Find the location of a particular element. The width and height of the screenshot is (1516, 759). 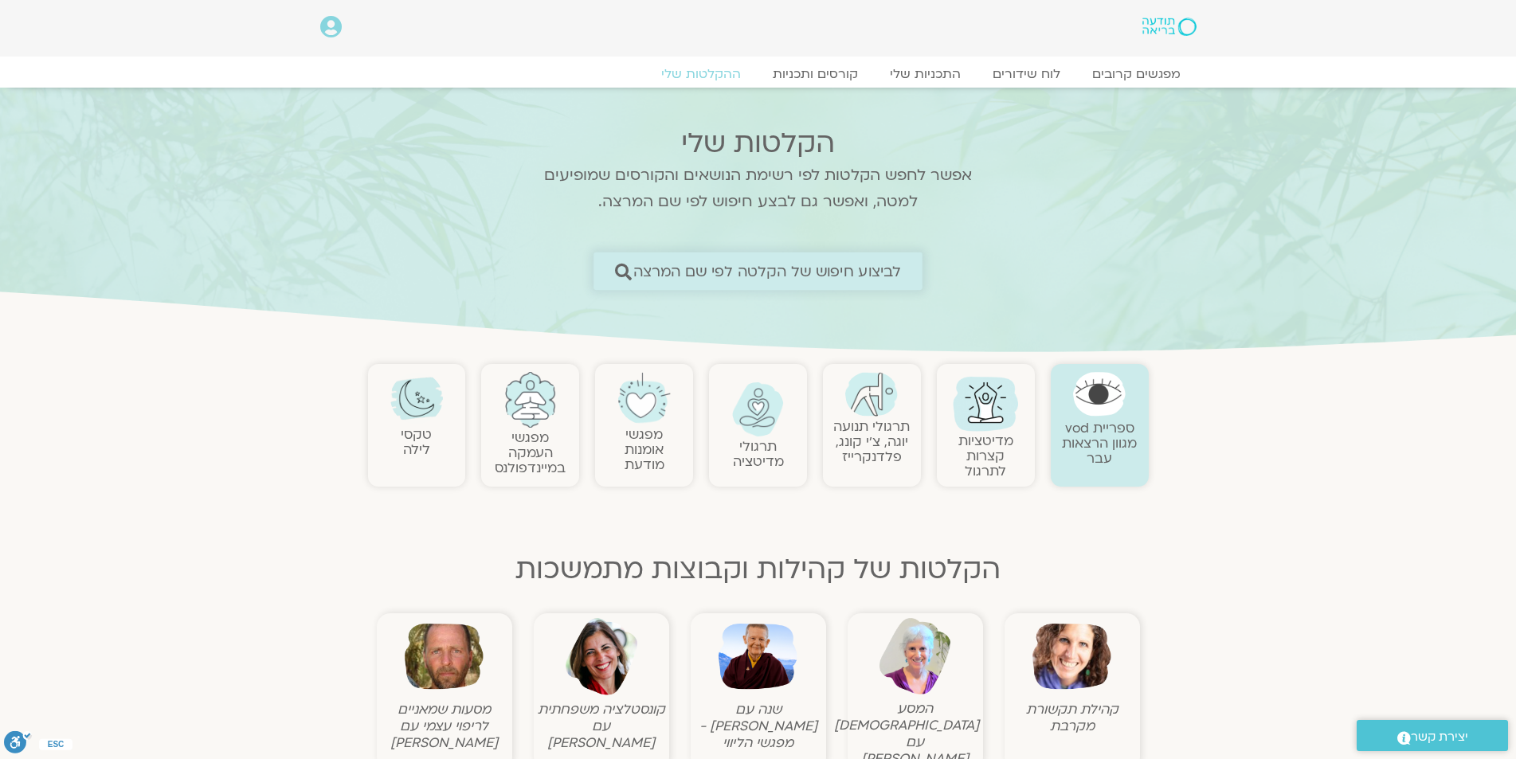

a: טקסילילה is located at coordinates (416, 442).